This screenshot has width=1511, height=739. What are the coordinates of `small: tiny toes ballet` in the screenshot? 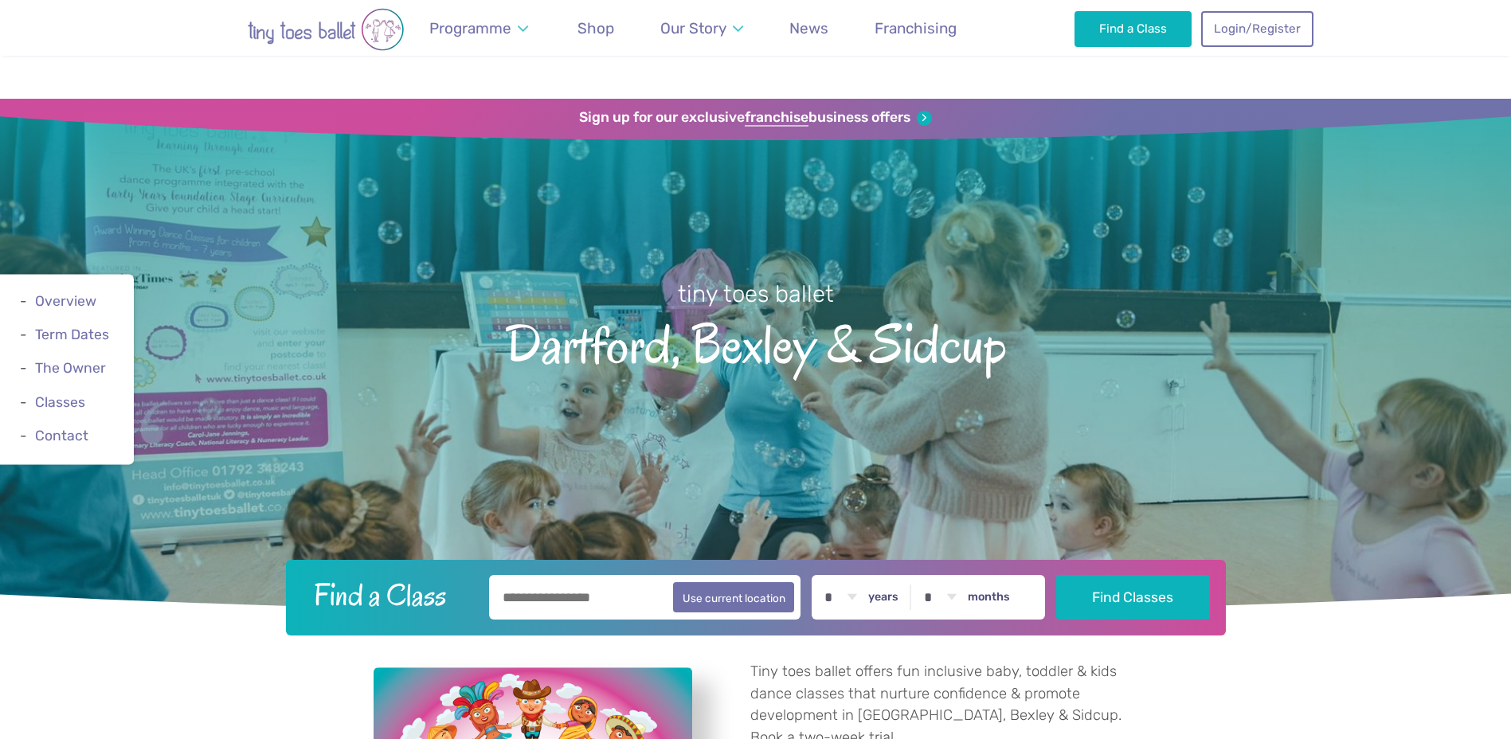 It's located at (756, 294).